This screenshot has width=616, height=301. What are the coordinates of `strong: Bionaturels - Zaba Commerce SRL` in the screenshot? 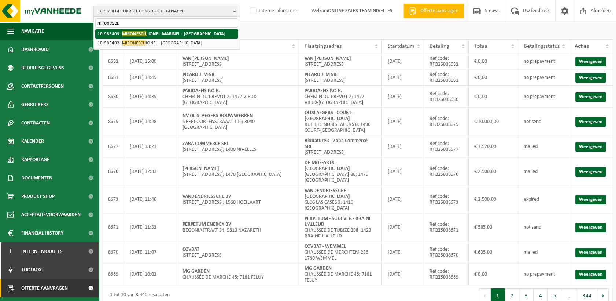 It's located at (336, 143).